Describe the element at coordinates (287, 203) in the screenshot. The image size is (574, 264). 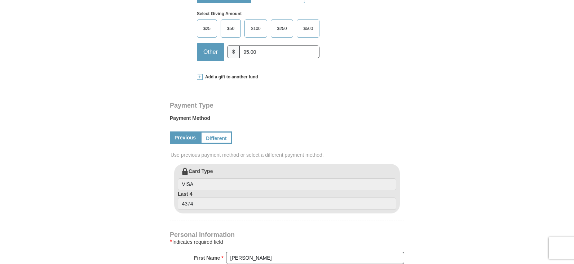
I see `input: Last 4` at that location.